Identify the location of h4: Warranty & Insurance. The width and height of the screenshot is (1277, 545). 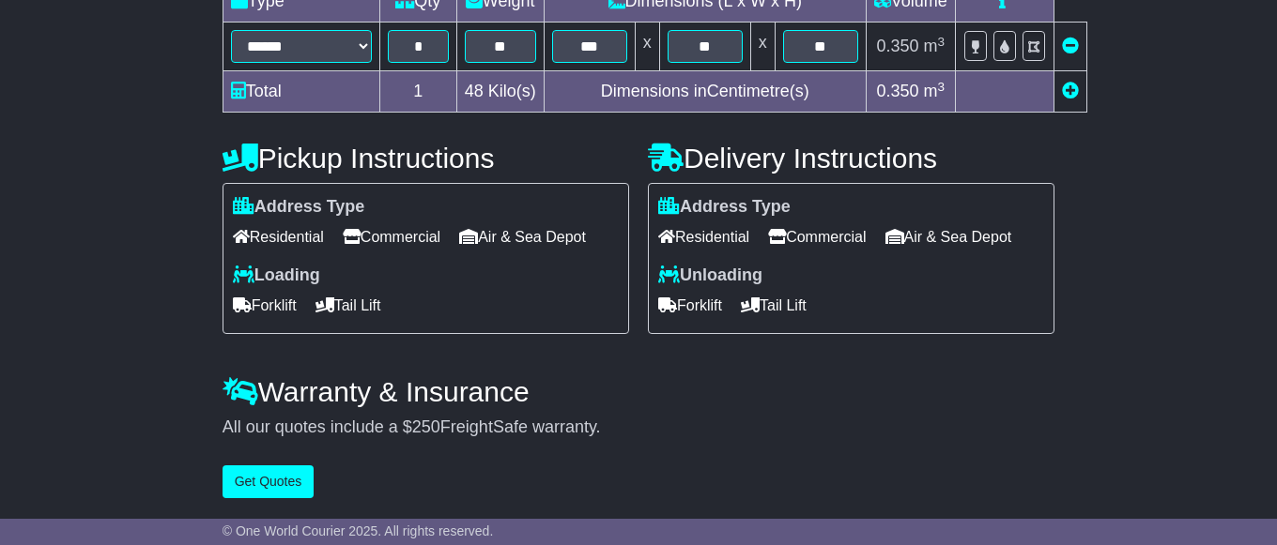
(638, 391).